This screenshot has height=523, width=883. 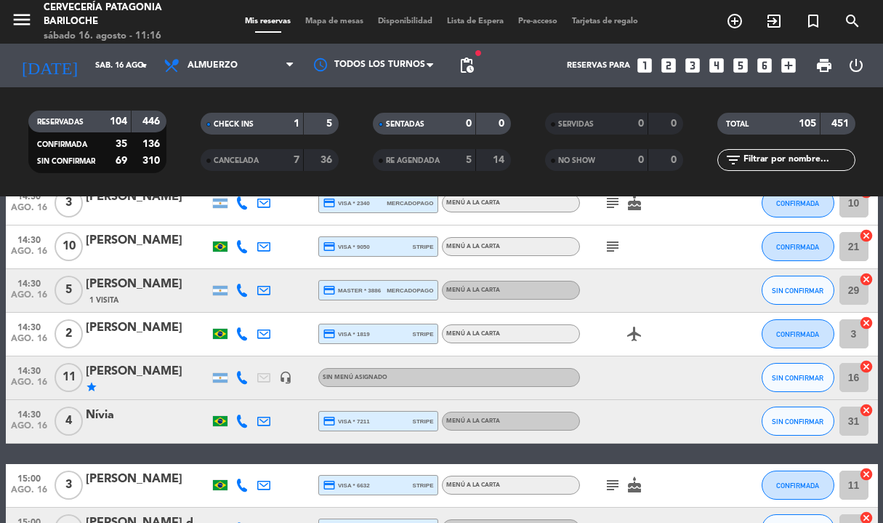 I want to click on span: NO SHOW, so click(x=577, y=161).